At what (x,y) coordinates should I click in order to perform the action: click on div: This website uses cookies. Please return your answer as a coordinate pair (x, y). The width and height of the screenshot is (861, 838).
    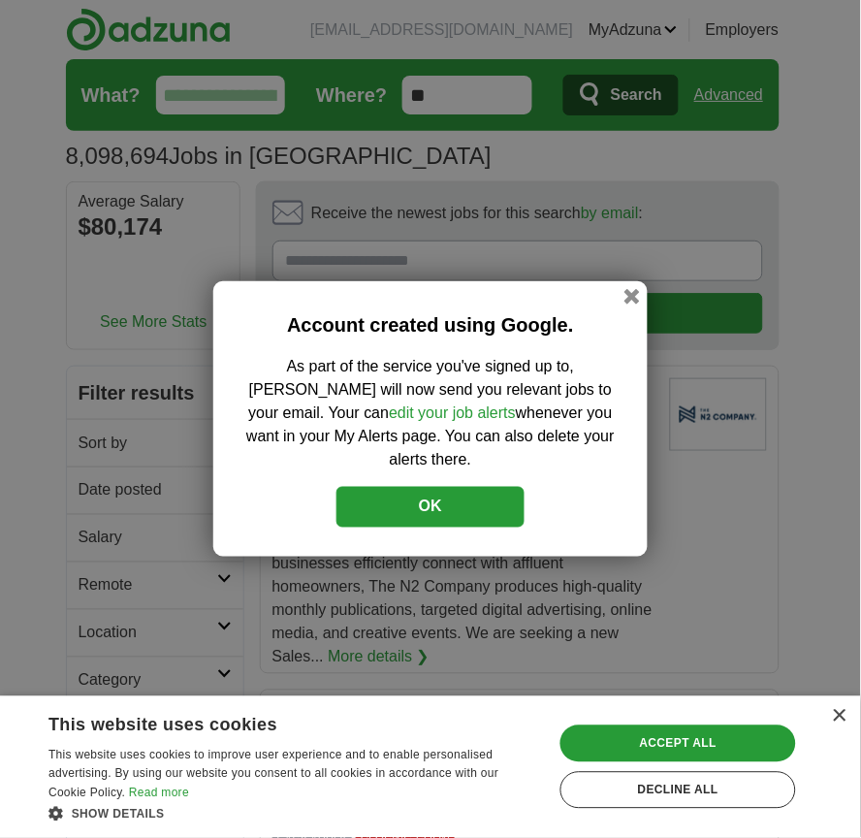
    Looking at the image, I should click on (270, 722).